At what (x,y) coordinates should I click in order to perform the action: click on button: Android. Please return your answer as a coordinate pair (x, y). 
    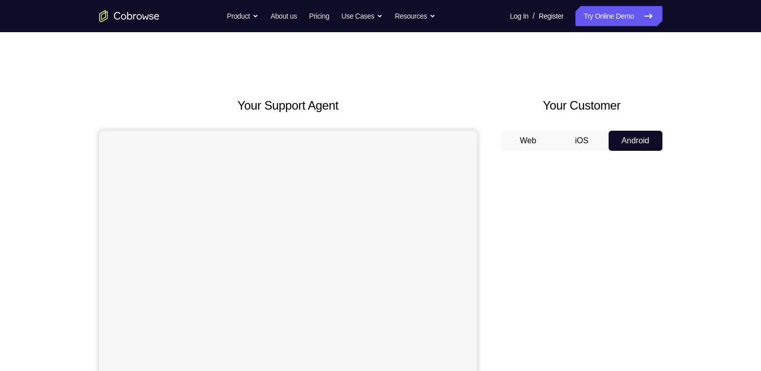
    Looking at the image, I should click on (635, 141).